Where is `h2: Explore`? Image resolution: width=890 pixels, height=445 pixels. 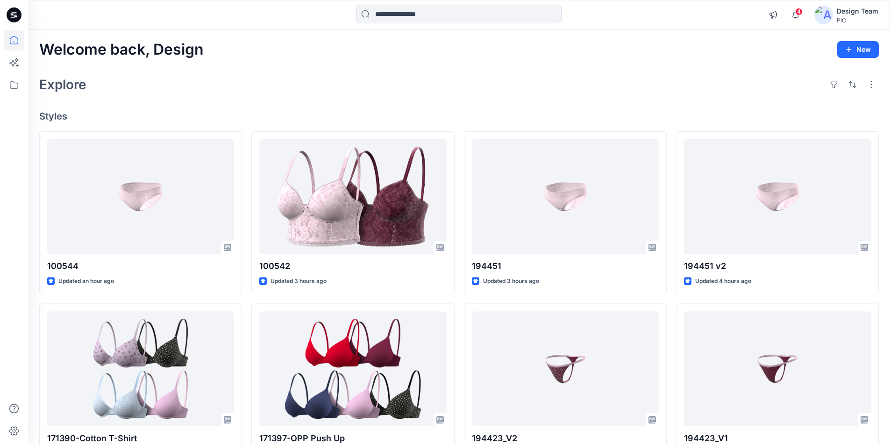 h2: Explore is located at coordinates (63, 85).